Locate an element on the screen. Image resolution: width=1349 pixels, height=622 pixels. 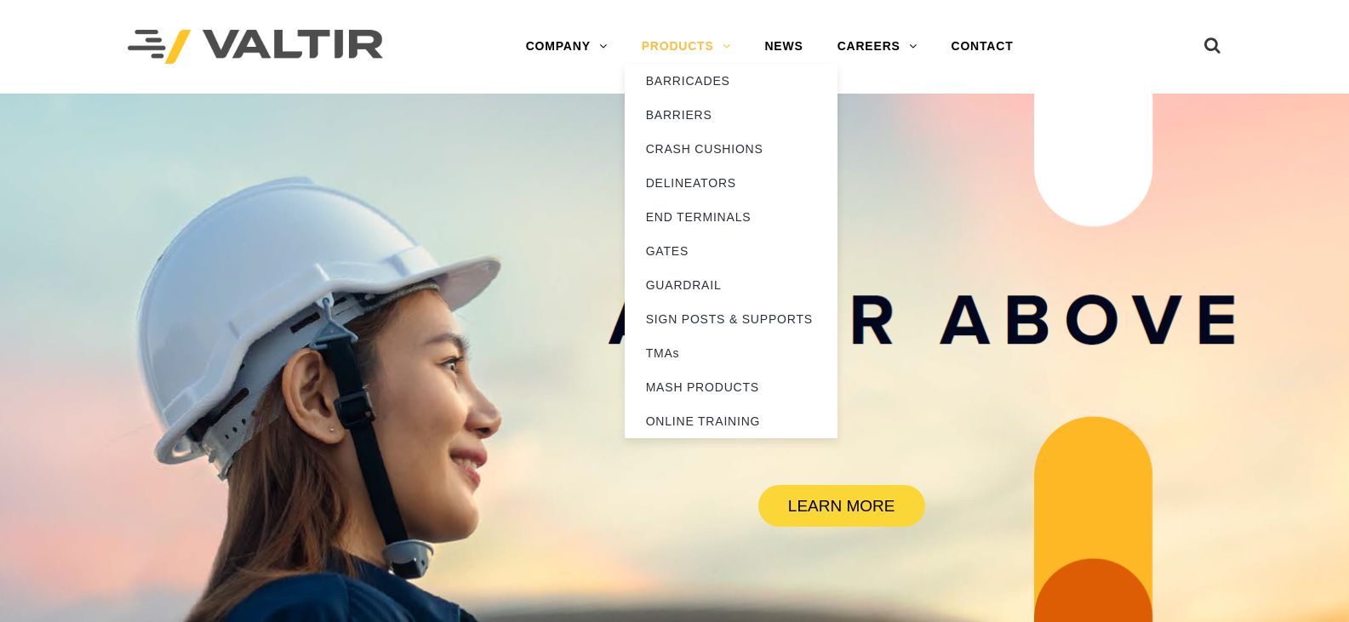
img: Valtir is located at coordinates (255, 47).